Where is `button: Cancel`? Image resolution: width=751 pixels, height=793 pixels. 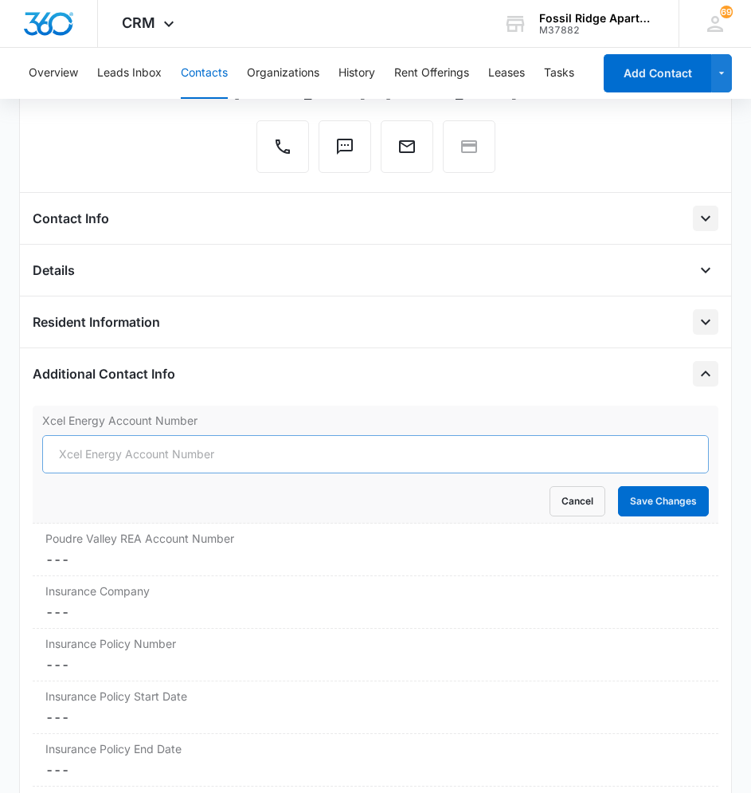 button: Cancel is located at coordinates (578, 501).